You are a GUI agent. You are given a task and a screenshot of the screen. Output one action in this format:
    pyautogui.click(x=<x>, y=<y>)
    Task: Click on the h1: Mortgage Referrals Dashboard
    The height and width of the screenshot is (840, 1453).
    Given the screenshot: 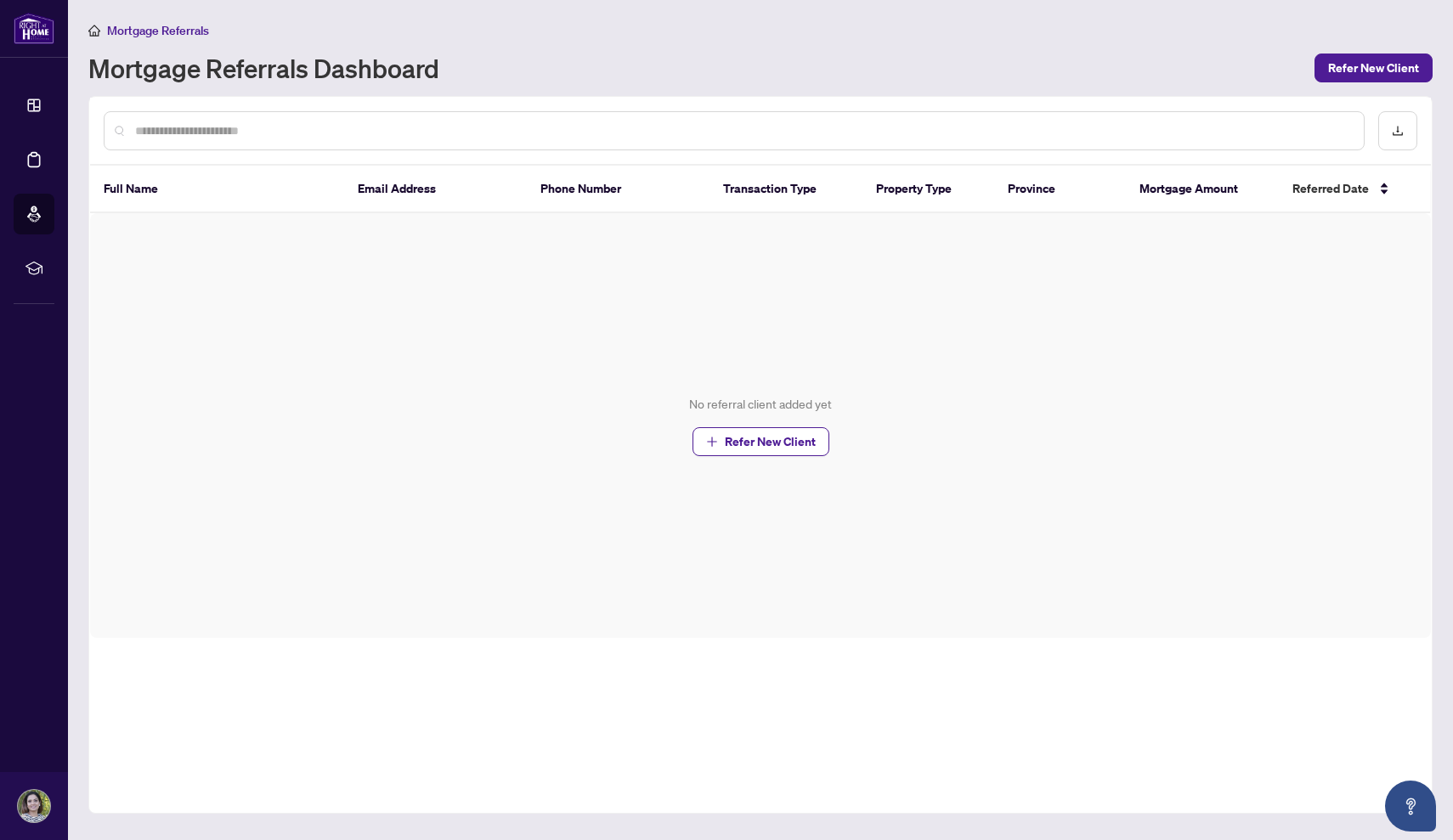 What is the action you would take?
    pyautogui.click(x=263, y=68)
    